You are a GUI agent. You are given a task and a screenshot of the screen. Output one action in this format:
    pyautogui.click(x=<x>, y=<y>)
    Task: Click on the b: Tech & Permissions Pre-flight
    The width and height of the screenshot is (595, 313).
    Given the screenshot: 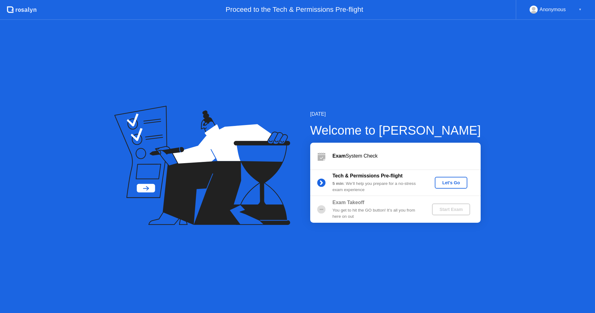 What is the action you would take?
    pyautogui.click(x=367, y=175)
    